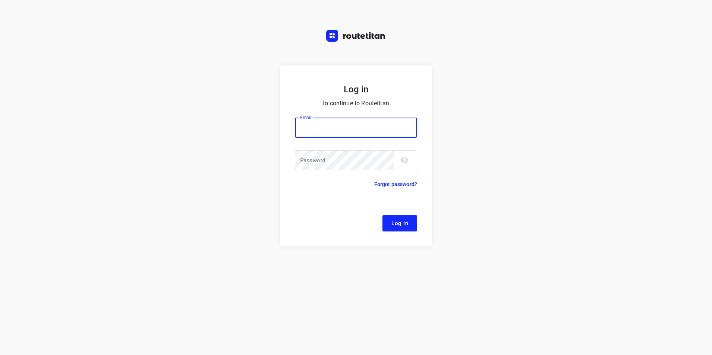 This screenshot has height=355, width=712. I want to click on span: Log In, so click(400, 224).